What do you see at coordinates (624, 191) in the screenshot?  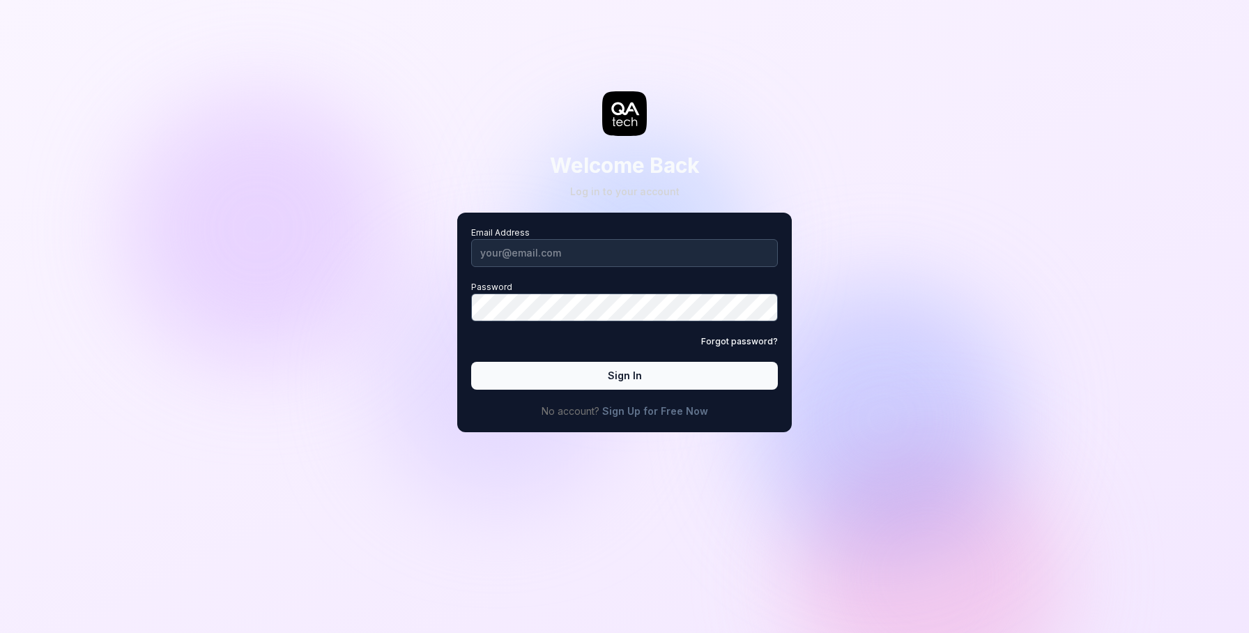 I see `div: Log in to your account` at bounding box center [624, 191].